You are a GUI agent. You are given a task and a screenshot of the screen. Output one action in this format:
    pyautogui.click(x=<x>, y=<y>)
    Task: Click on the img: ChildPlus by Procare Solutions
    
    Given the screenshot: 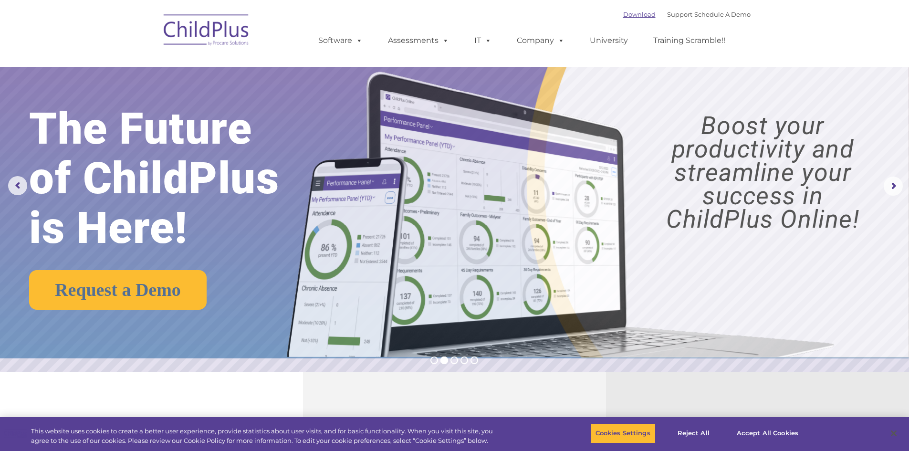 What is the action you would take?
    pyautogui.click(x=207, y=31)
    